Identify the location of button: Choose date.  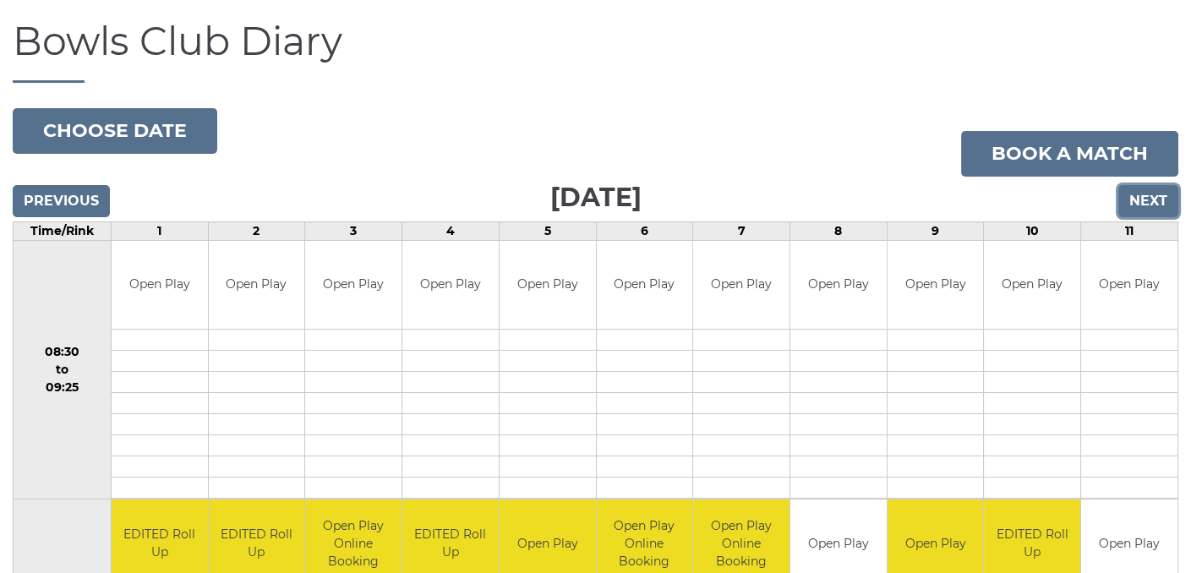
(115, 131).